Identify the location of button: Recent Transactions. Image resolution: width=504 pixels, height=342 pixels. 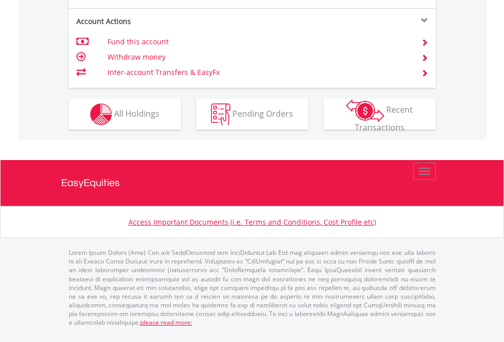
(380, 114).